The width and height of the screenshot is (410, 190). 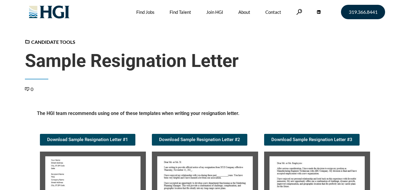 What do you see at coordinates (88, 140) in the screenshot?
I see `span: Download Sample Resignation Letter #1` at bounding box center [88, 140].